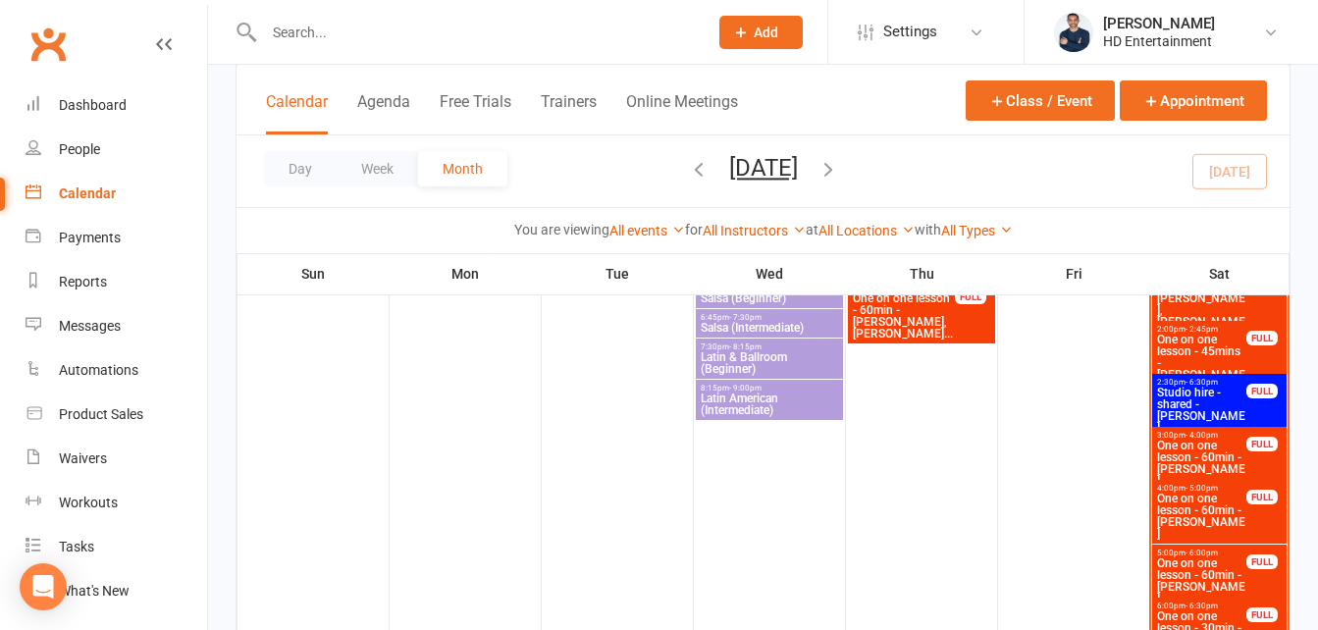 Image resolution: width=1318 pixels, height=630 pixels. Describe the element at coordinates (1201, 488) in the screenshot. I see `span: 4:00pm` at that location.